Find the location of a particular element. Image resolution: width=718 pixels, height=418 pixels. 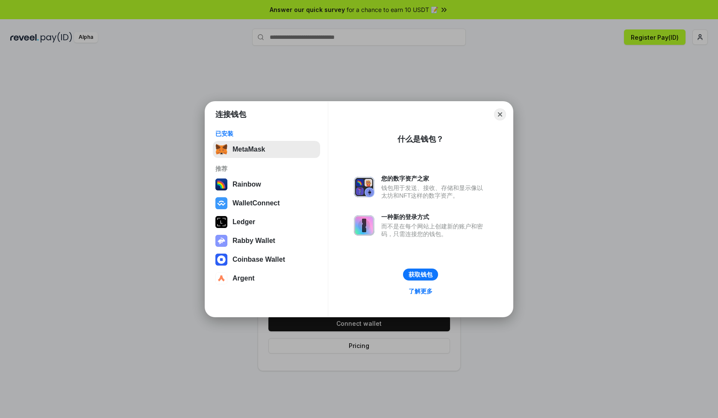

div: Rabby Wallet is located at coordinates (254, 241).